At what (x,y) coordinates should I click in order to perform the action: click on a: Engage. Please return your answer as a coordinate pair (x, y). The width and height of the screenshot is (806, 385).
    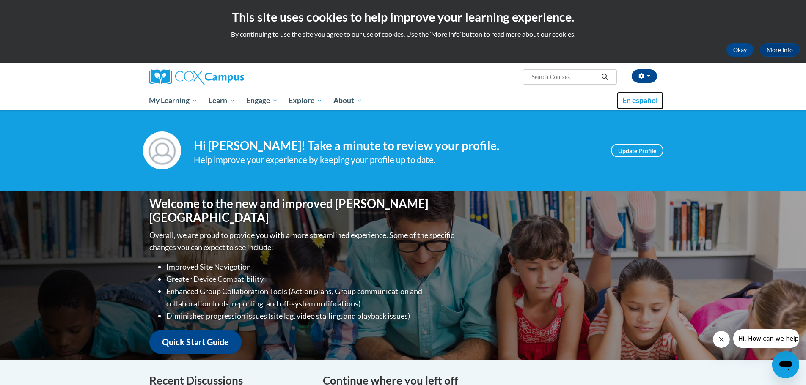
    Looking at the image, I should click on (262, 101).